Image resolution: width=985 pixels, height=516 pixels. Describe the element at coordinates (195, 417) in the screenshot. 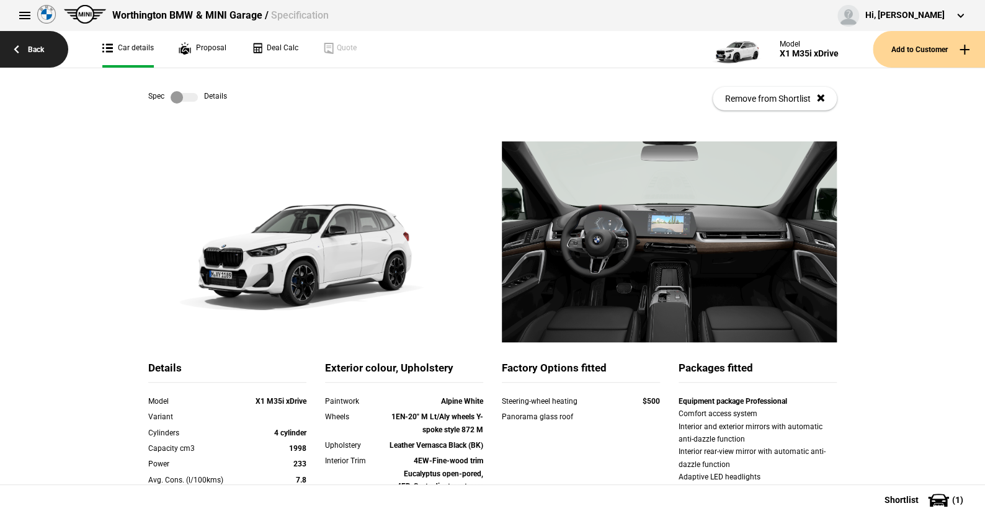

I see `div: Variant` at that location.